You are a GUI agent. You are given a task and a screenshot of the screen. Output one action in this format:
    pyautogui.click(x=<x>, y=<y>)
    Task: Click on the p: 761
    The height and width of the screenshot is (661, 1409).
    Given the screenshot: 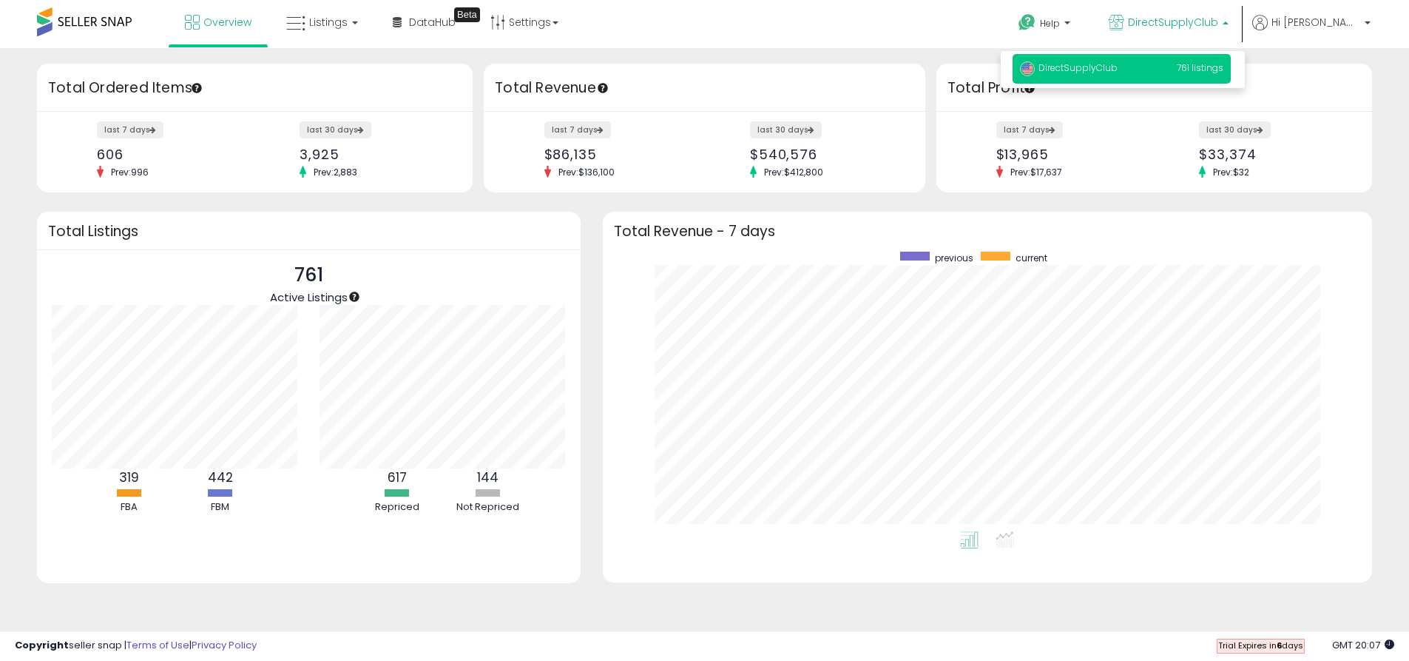 What is the action you would take?
    pyautogui.click(x=308, y=275)
    